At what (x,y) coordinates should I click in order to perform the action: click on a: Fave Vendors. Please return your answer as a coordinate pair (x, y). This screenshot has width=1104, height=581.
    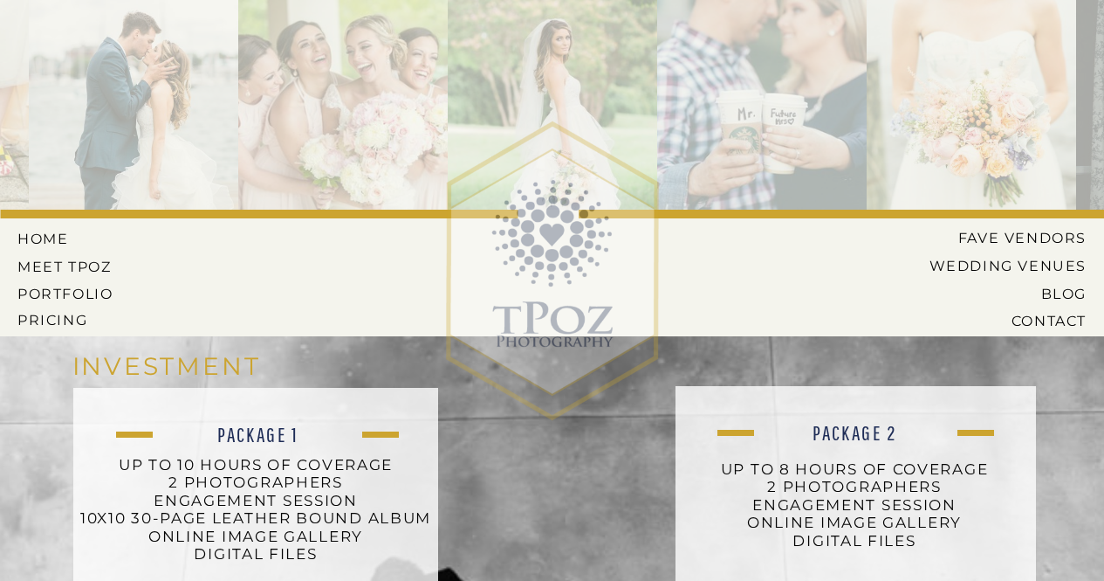
    Looking at the image, I should click on (1015, 237).